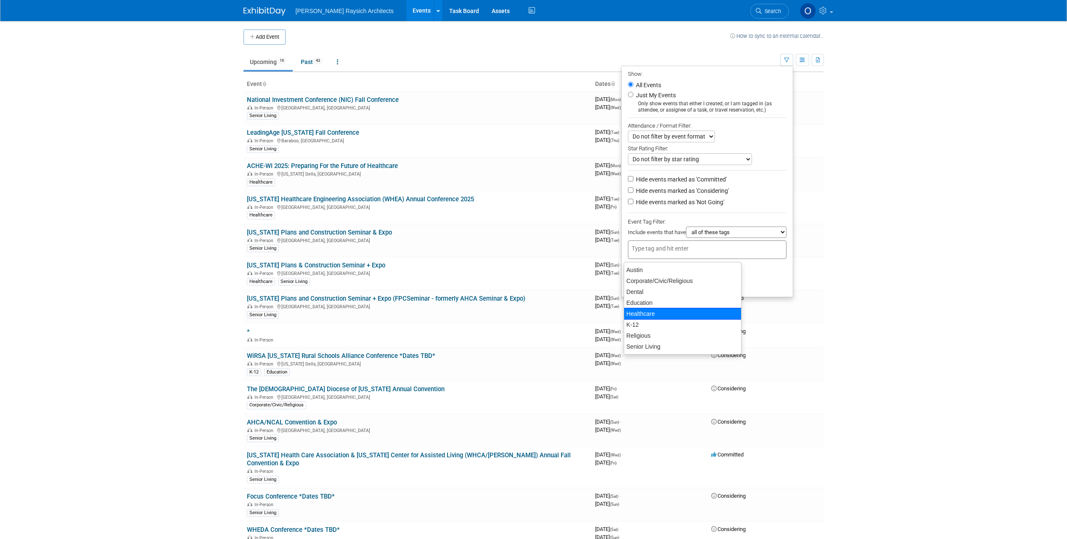  Describe the element at coordinates (707, 107) in the screenshot. I see `div: Only show events that either I created, or I am tagged in (as attendee, or assignee of a task, or...` at that location.